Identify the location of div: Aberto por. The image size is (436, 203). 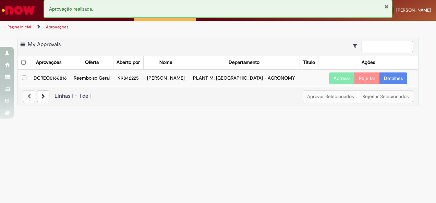
(128, 63).